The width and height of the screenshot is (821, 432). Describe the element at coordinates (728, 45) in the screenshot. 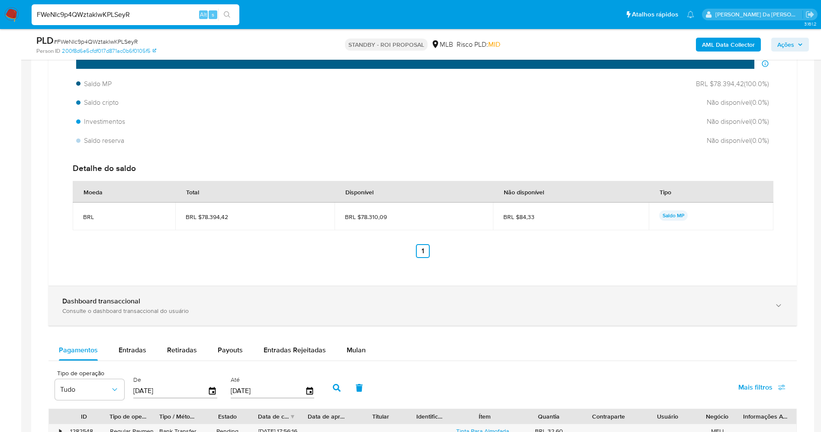

I see `button: AML Data Collector` at that location.